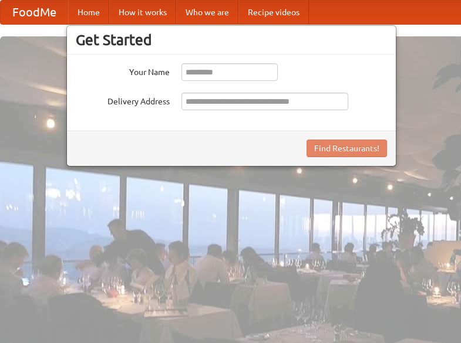 The image size is (461, 343). I want to click on label: Delivery Address, so click(123, 100).